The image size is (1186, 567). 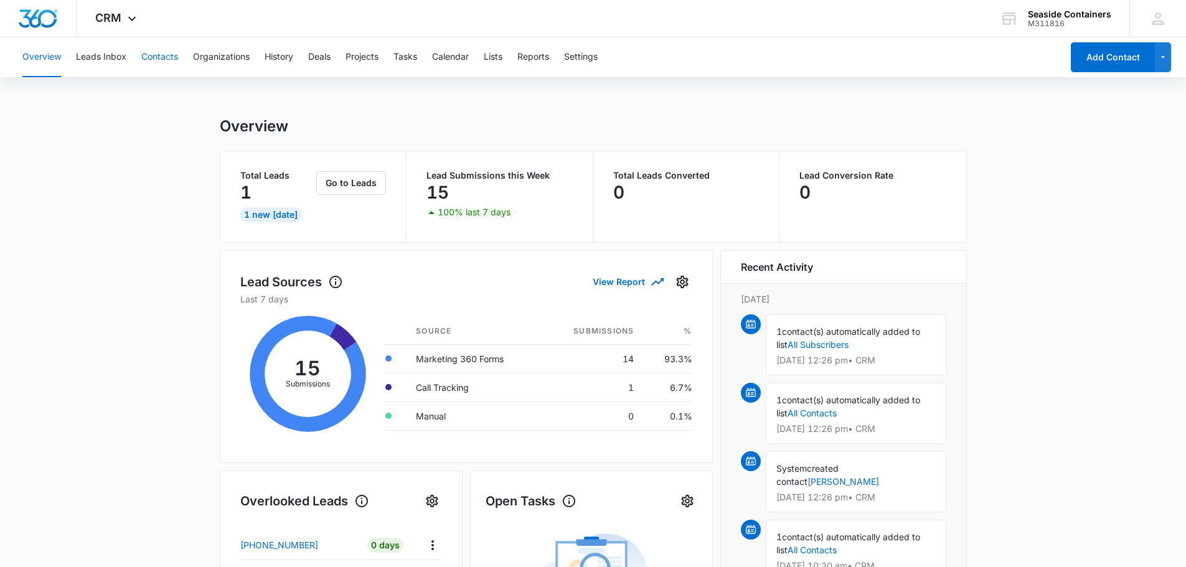 I want to click on td: Marketing 360 Forms, so click(x=474, y=359).